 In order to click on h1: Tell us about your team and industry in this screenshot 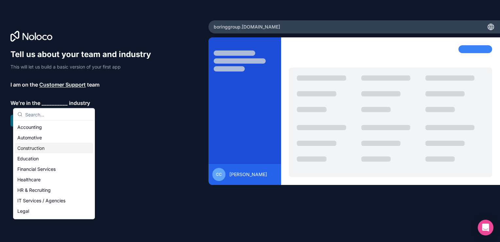, I will do `click(84, 54)`.